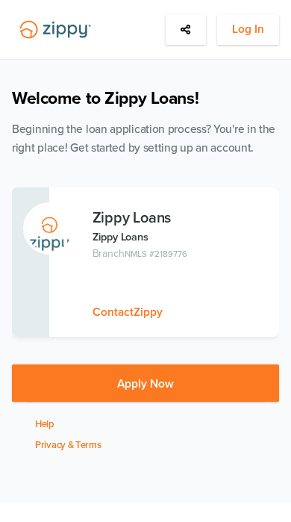 The width and height of the screenshot is (291, 522). Describe the element at coordinates (68, 445) in the screenshot. I see `a: Privacy & Terms` at that location.